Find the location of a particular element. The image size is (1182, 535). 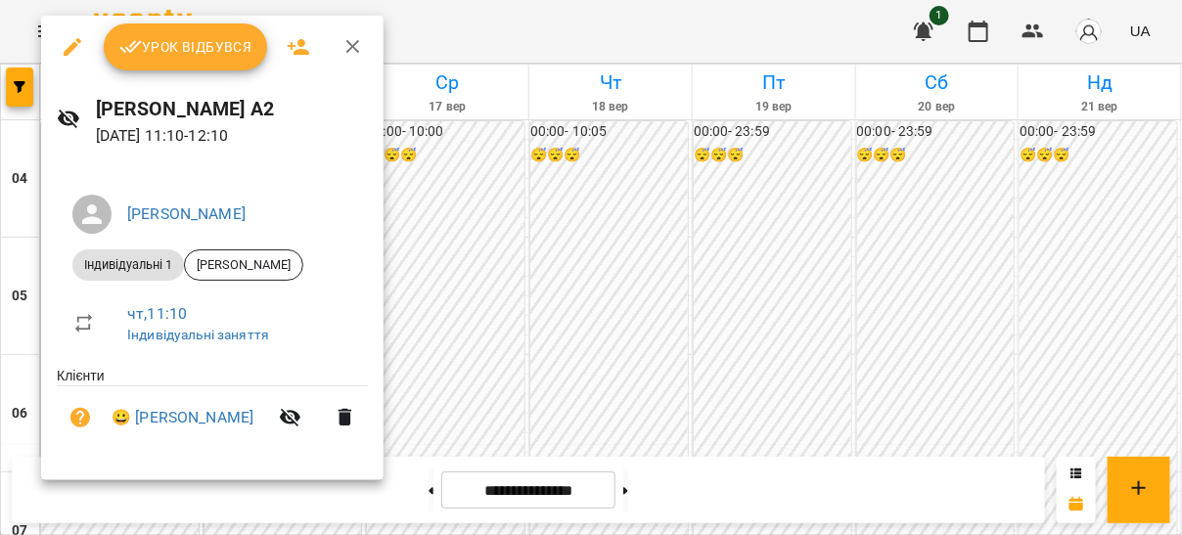

ul: Клієнти is located at coordinates (212, 411).